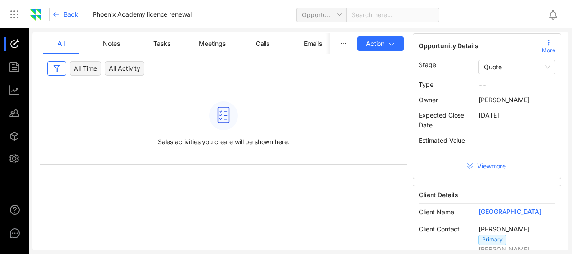 Image resolution: width=572 pixels, height=254 pixels. What do you see at coordinates (344, 44) in the screenshot?
I see `button: ellipsis` at bounding box center [344, 44].